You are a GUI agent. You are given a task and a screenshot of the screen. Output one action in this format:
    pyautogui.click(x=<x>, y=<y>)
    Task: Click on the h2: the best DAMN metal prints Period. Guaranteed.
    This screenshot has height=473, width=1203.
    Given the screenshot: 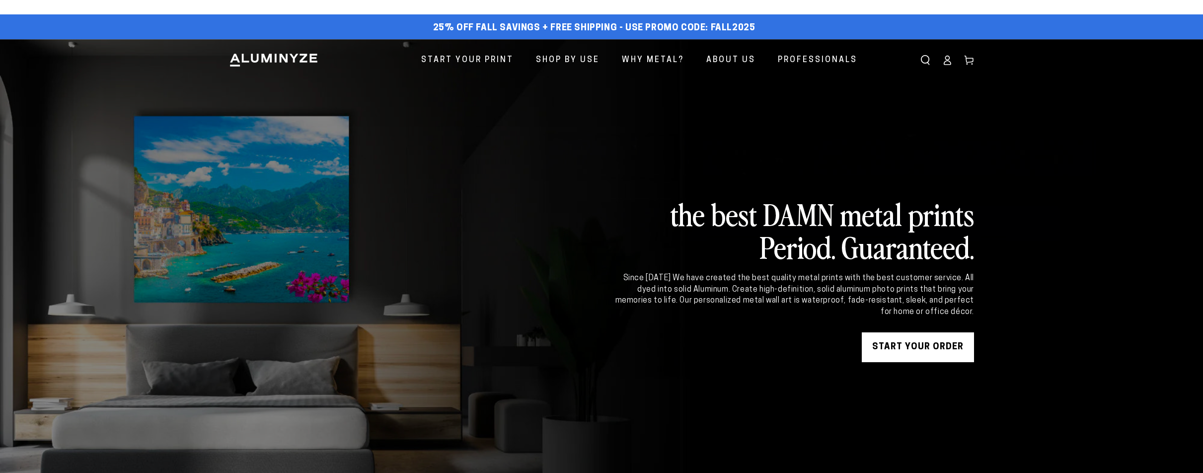 What is the action you would take?
    pyautogui.click(x=794, y=230)
    